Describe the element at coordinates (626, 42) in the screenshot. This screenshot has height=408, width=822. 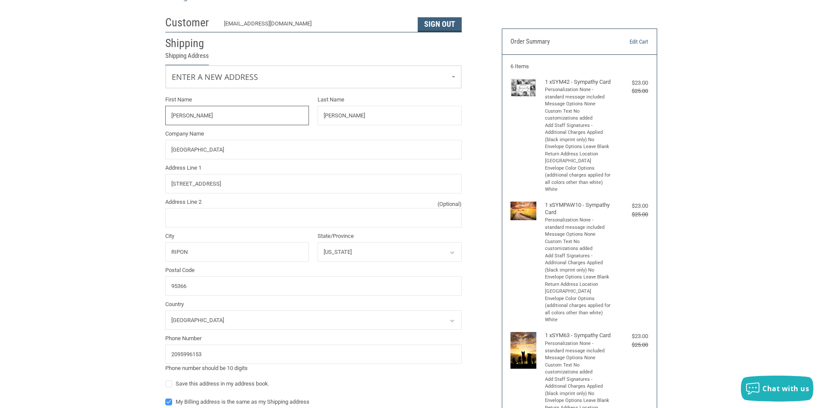
I see `a: Edit Cart` at that location.